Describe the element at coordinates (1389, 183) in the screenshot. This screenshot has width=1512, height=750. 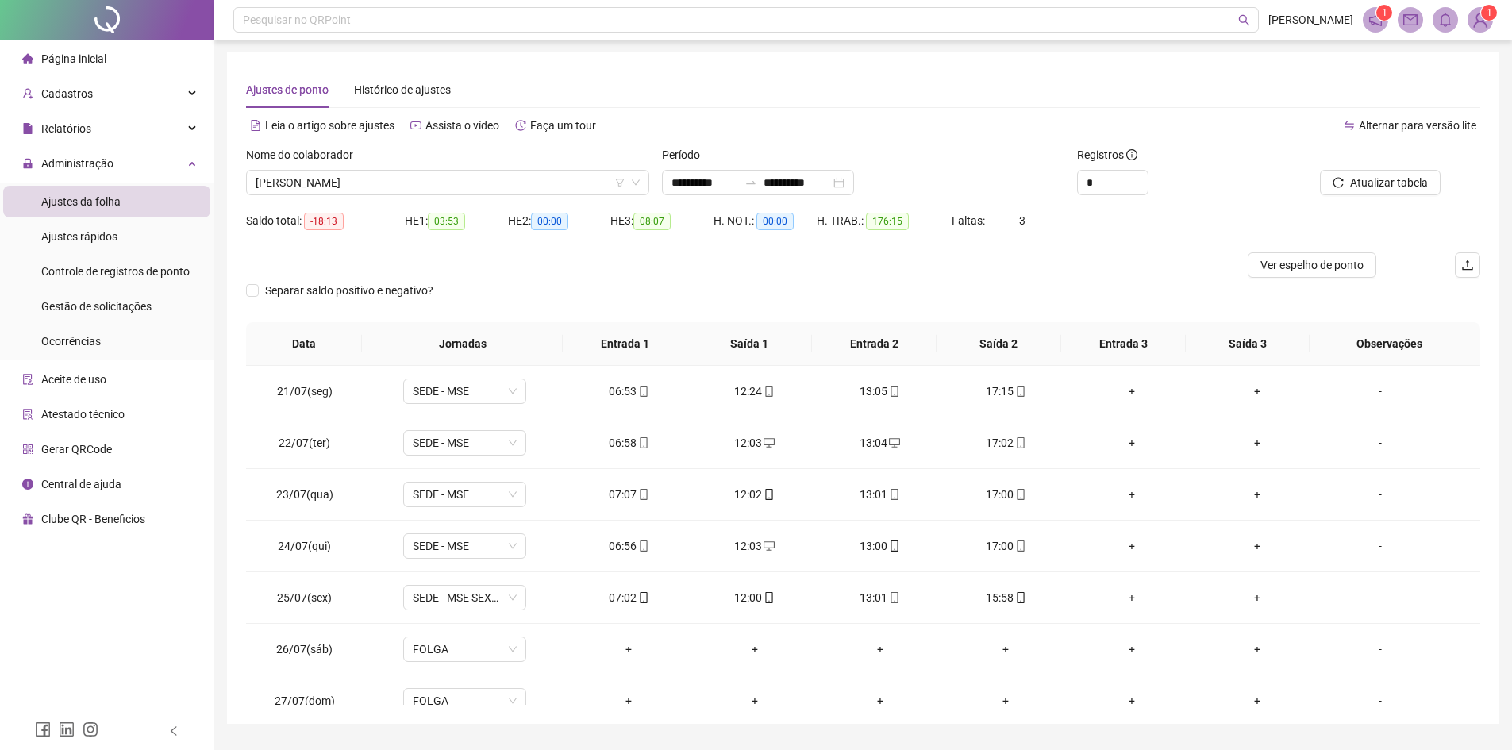
I see `span: Atualizar tabela` at that location.